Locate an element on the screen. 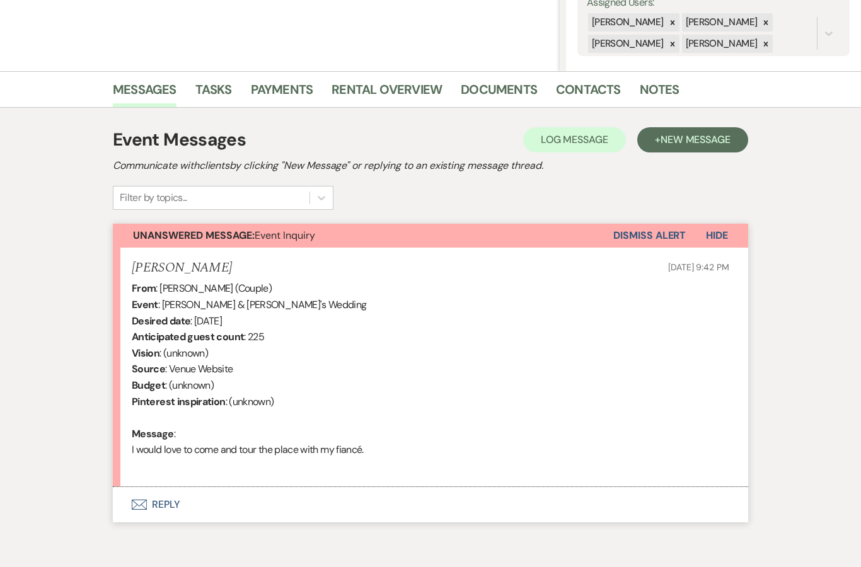  b: Pinterest inspiration is located at coordinates (178, 401).